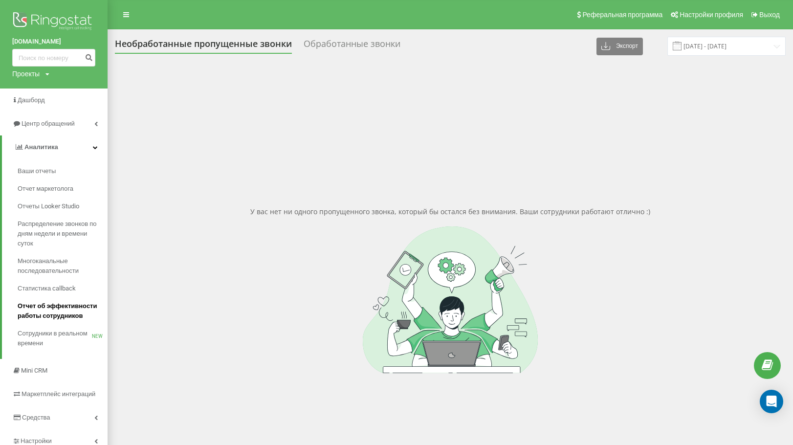 The height and width of the screenshot is (445, 793). Describe the element at coordinates (63, 289) in the screenshot. I see `a: Статистика callback` at that location.